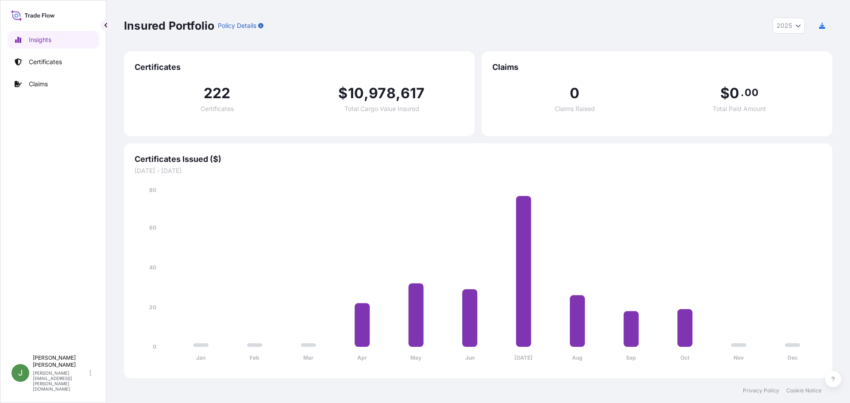 This screenshot has height=403, width=850. Describe the element at coordinates (38, 84) in the screenshot. I see `p: Claims` at that location.